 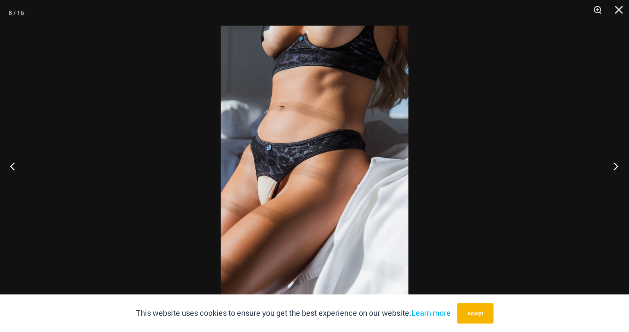 I want to click on img: Nights Fall Silver Leopard 1036 Bra 6046 Thong 07, so click(x=314, y=166).